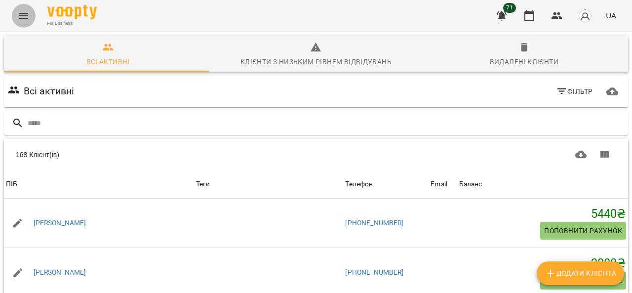 This screenshot has width=632, height=293. What do you see at coordinates (386, 184) in the screenshot?
I see `span: Телефон` at bounding box center [386, 184].